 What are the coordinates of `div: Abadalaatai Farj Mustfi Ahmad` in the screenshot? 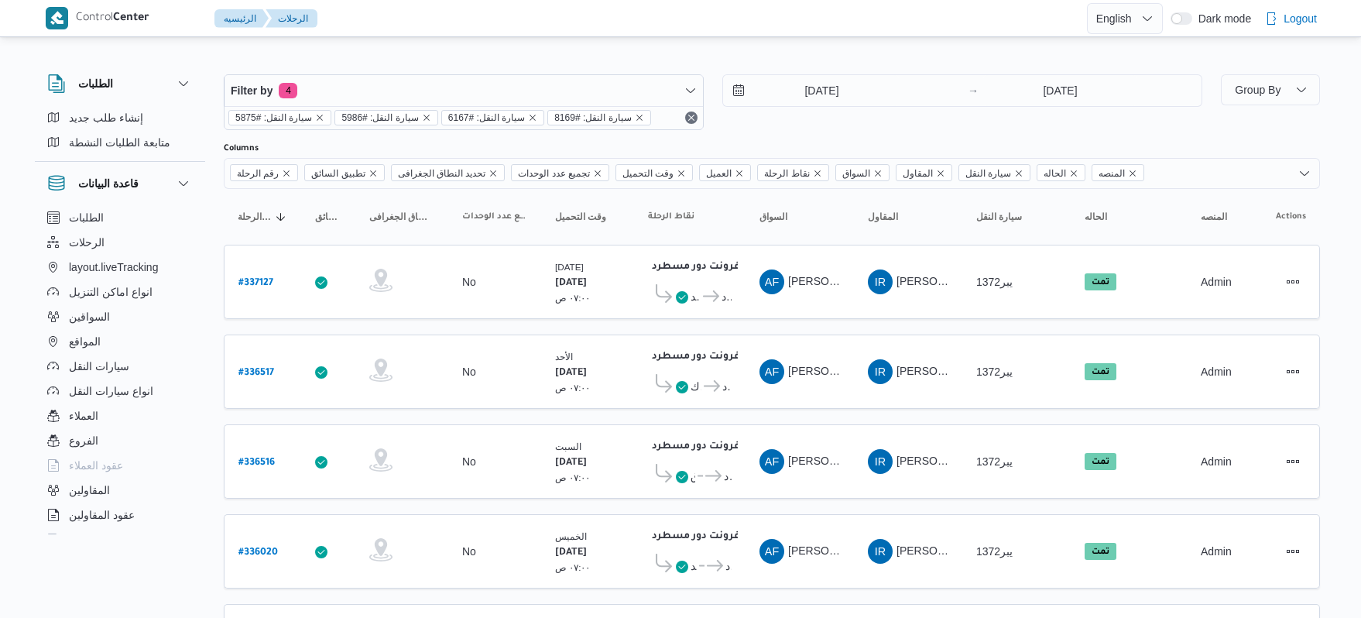 It's located at (772, 461).